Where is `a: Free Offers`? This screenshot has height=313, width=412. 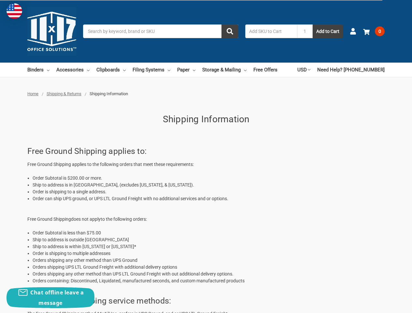 a: Free Offers is located at coordinates (266, 70).